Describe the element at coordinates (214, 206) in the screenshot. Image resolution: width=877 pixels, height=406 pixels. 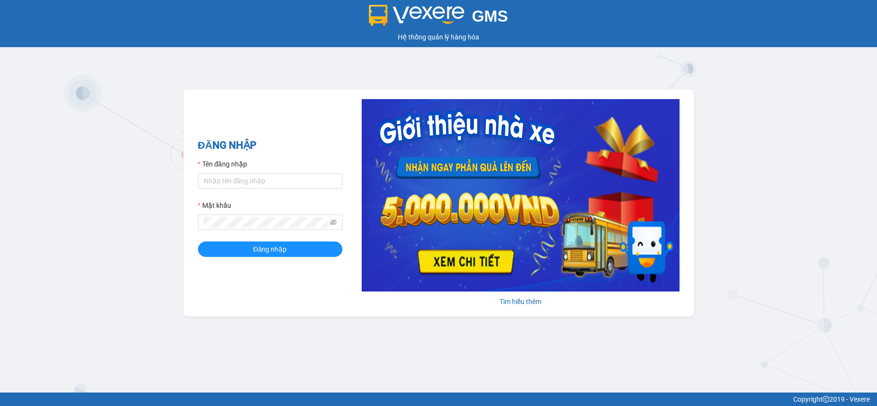
I see `label: Mật khẩu` at that location.